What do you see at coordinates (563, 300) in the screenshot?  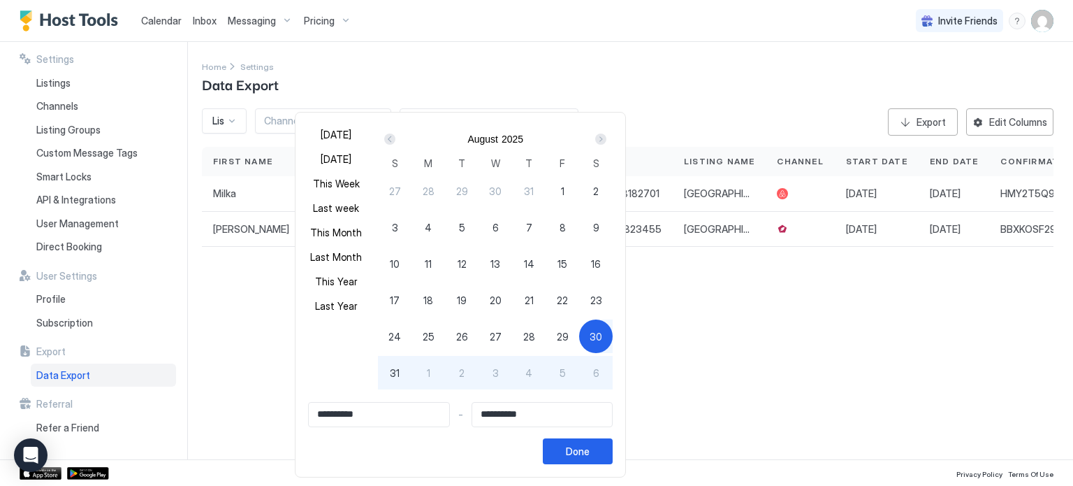 I see `span: 22` at bounding box center [563, 300].